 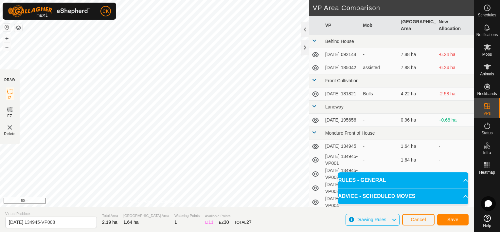 I want to click on td: 4.22 ha, so click(x=417, y=94).